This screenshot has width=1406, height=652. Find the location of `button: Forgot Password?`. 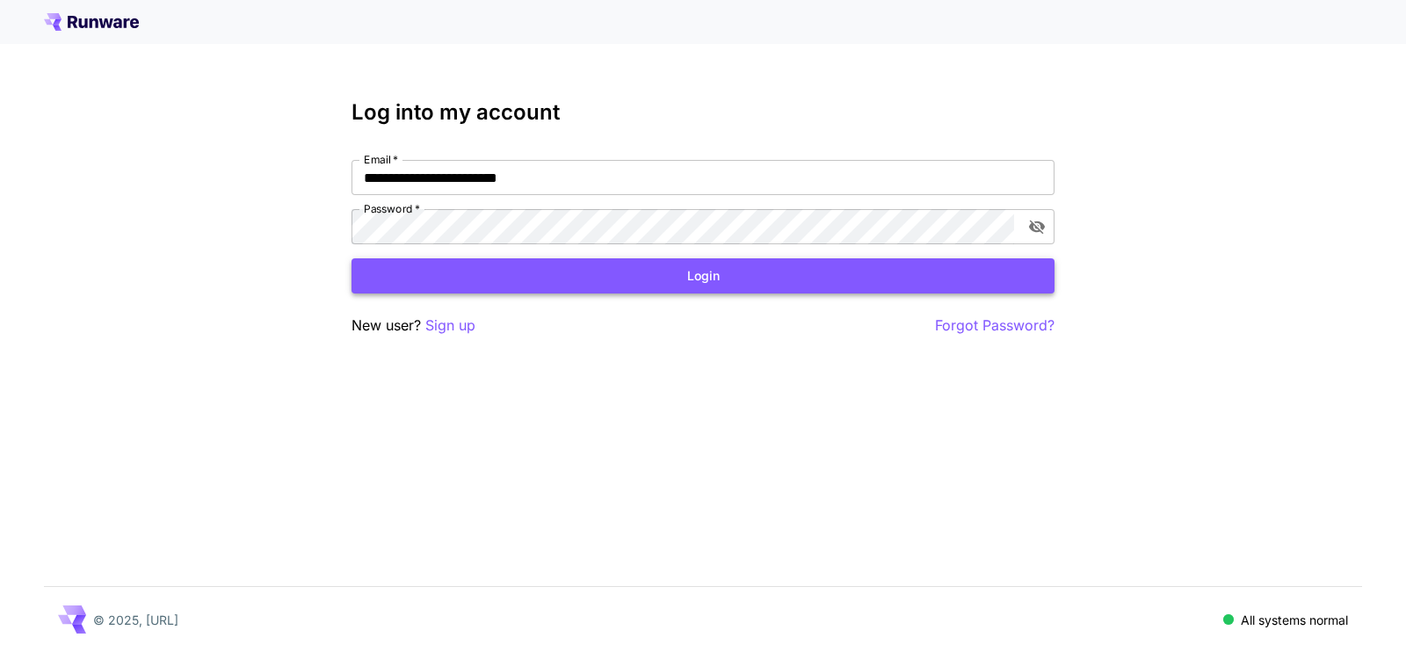

button: Forgot Password? is located at coordinates (995, 325).